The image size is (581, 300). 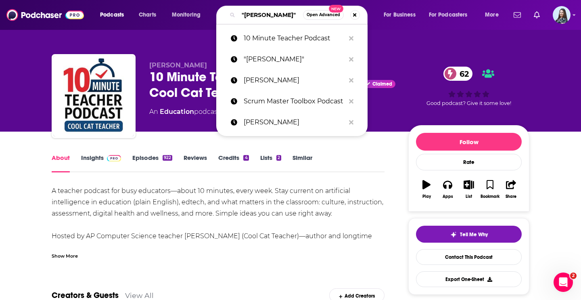 I want to click on p: 10 Minute Teacher Podcast, so click(x=294, y=38).